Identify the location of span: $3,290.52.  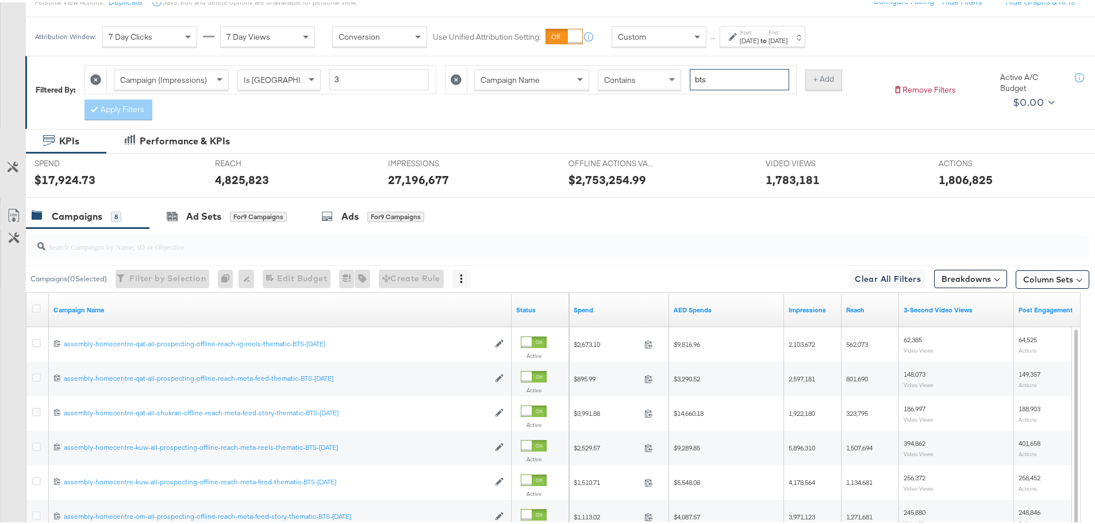
(687, 376).